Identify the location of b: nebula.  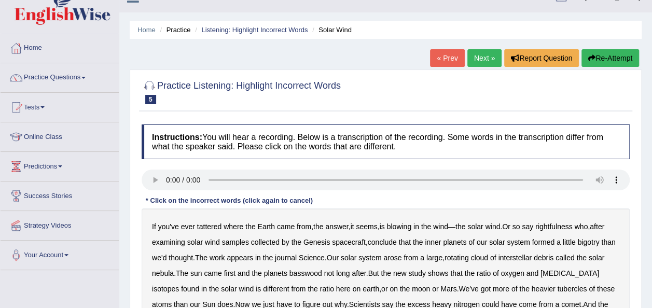
(163, 273).